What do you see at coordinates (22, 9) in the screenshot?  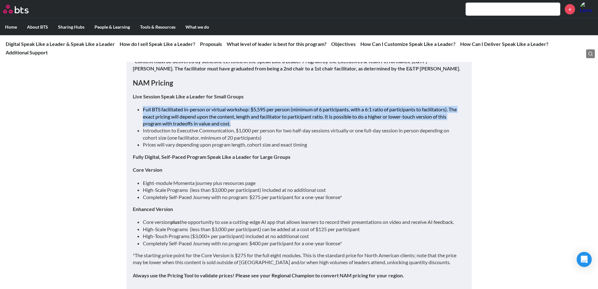 I see `a: Go home` at bounding box center [22, 9].